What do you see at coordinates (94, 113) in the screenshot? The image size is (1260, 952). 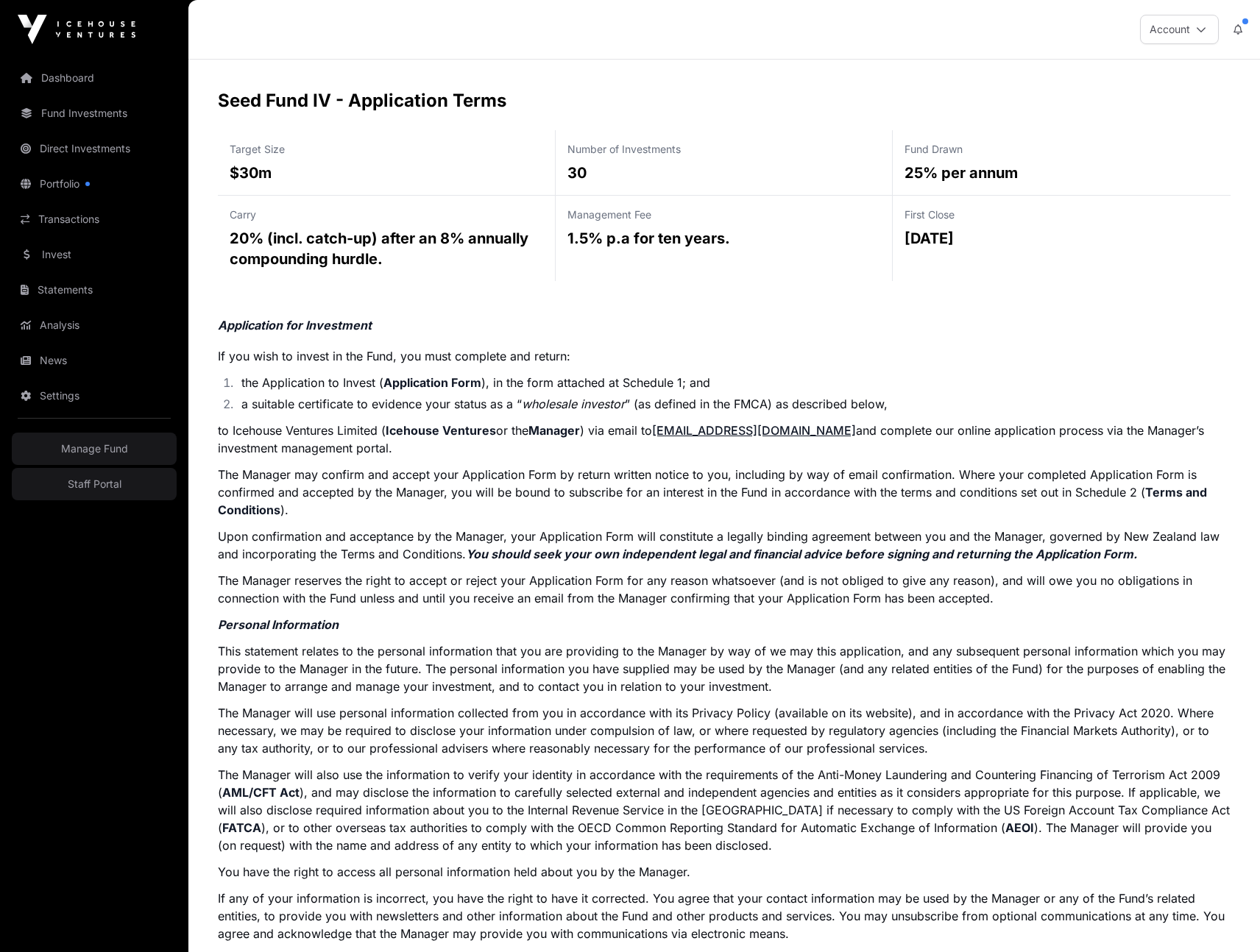 I see `a: Fund Investments` at bounding box center [94, 113].